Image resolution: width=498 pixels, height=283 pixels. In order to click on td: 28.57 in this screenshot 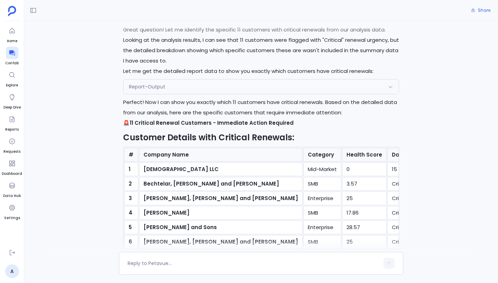, I will do `click(364, 228)`.